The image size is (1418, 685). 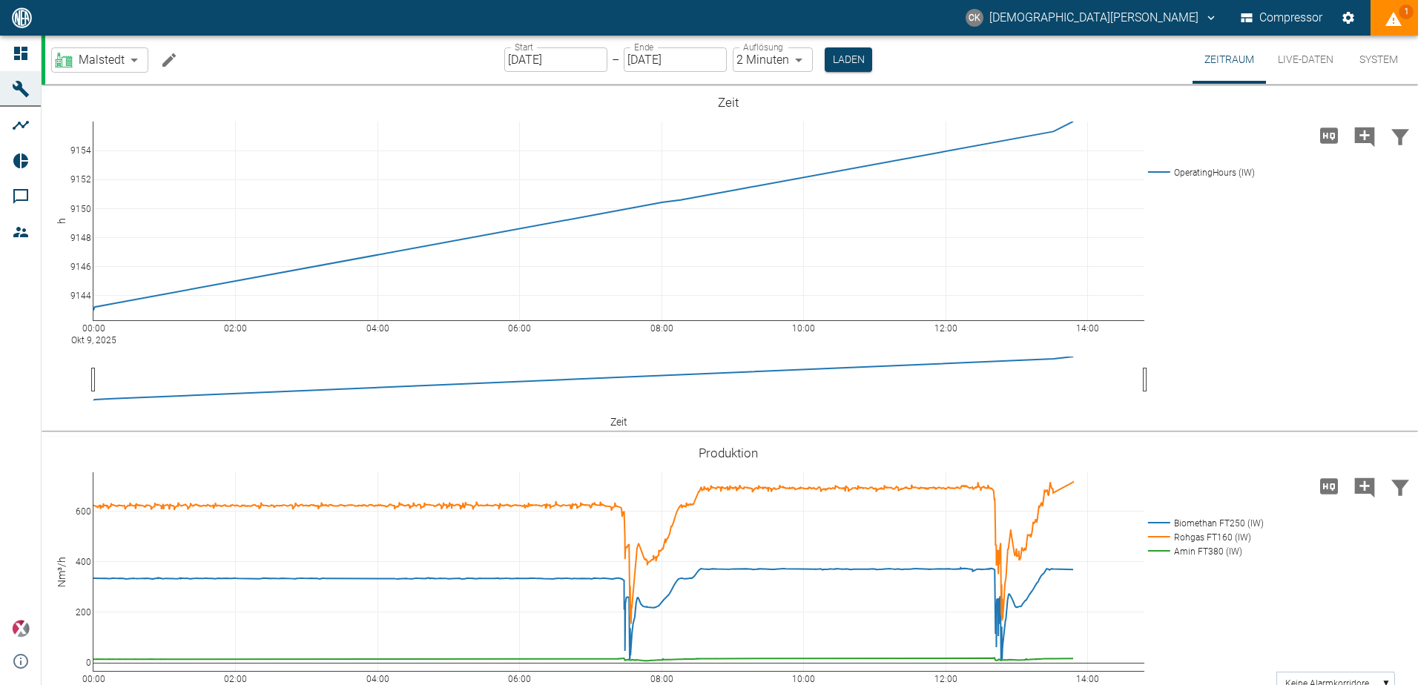 What do you see at coordinates (22, 17) in the screenshot?
I see `img: logo` at bounding box center [22, 17].